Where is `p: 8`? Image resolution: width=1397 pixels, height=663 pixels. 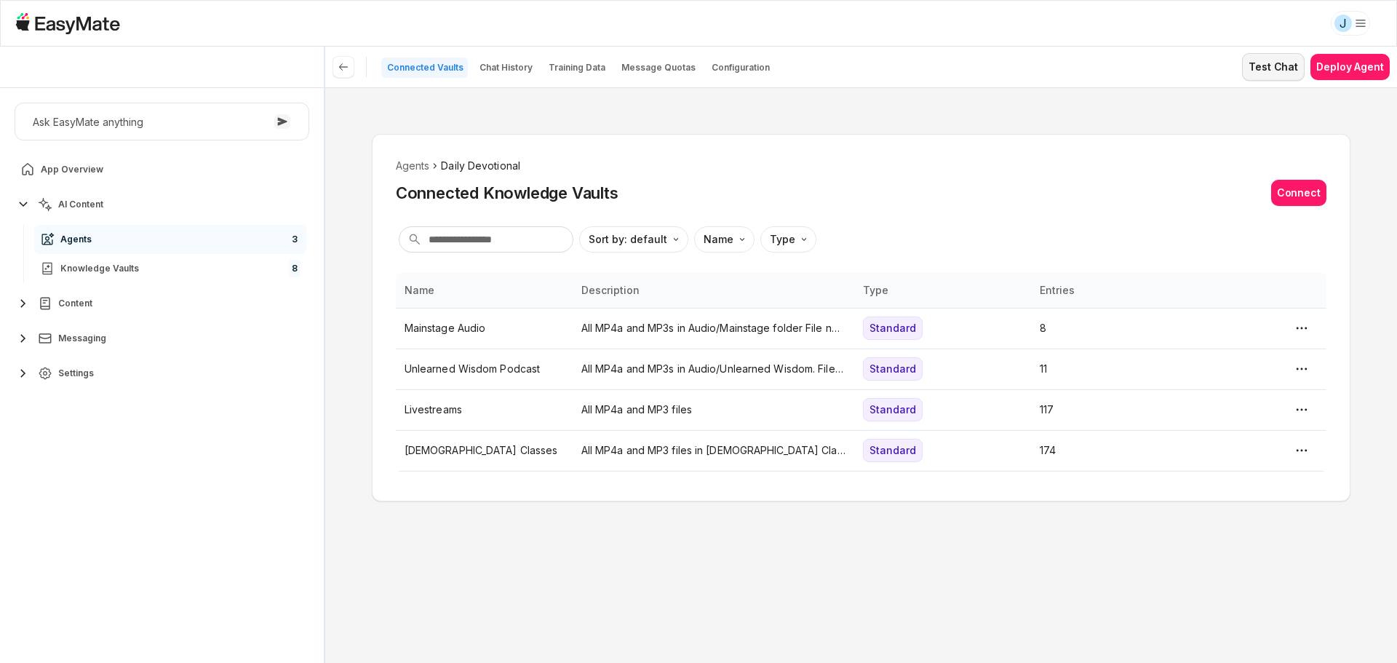
p: 8 is located at coordinates (1119, 328).